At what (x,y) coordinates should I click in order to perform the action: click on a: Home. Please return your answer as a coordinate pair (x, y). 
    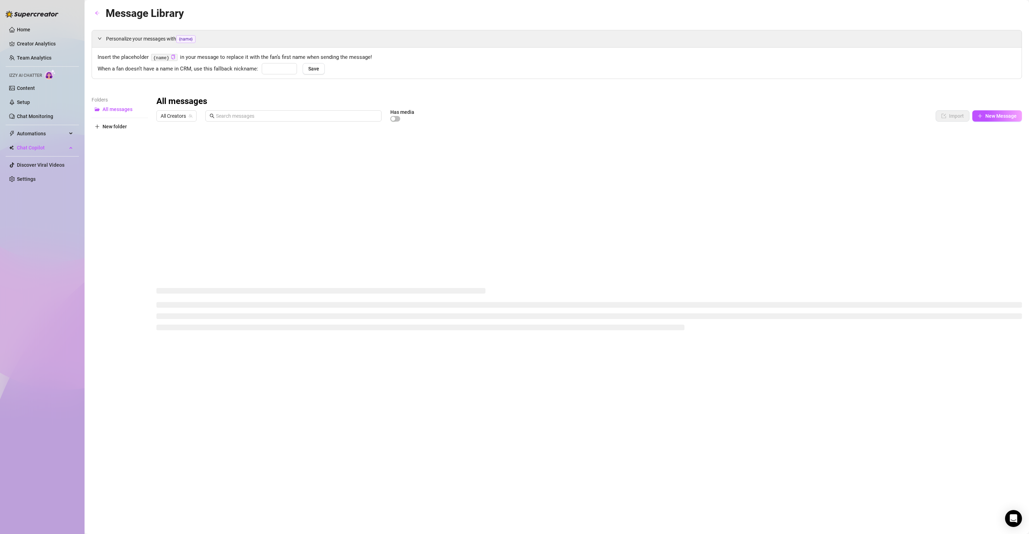
    Looking at the image, I should click on (24, 30).